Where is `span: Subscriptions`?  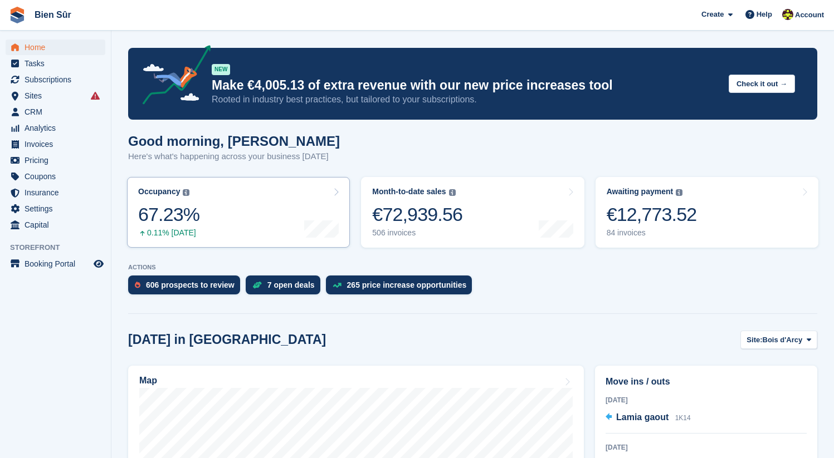 span: Subscriptions is located at coordinates (58, 80).